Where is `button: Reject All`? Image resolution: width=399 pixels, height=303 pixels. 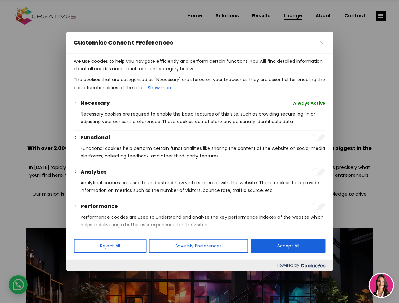 button: Reject All is located at coordinates (110, 246).